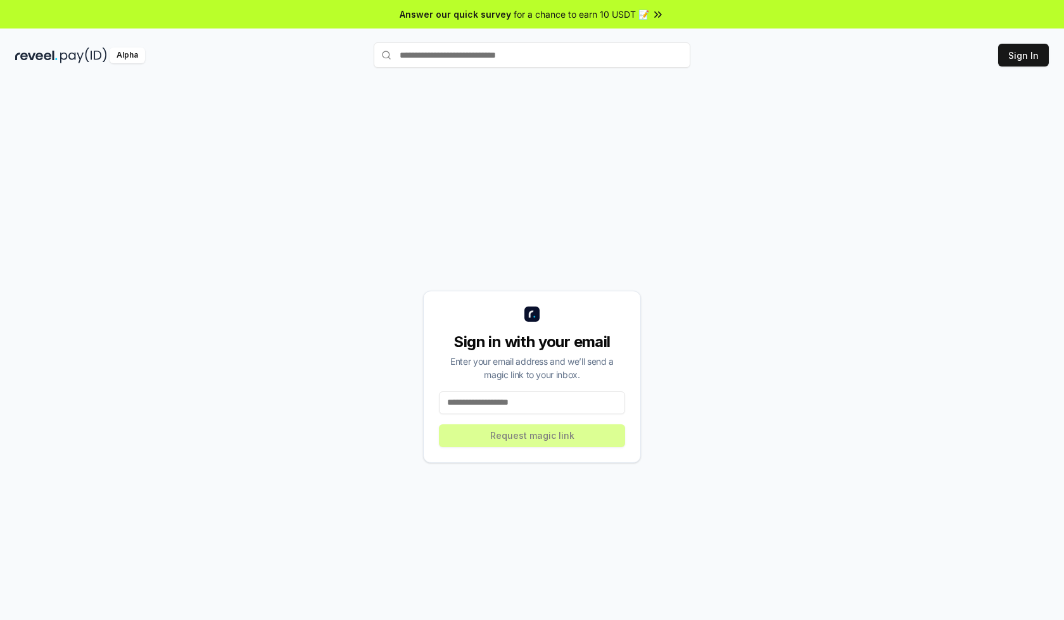 The height and width of the screenshot is (620, 1064). I want to click on span: Answer our quick survey, so click(455, 14).